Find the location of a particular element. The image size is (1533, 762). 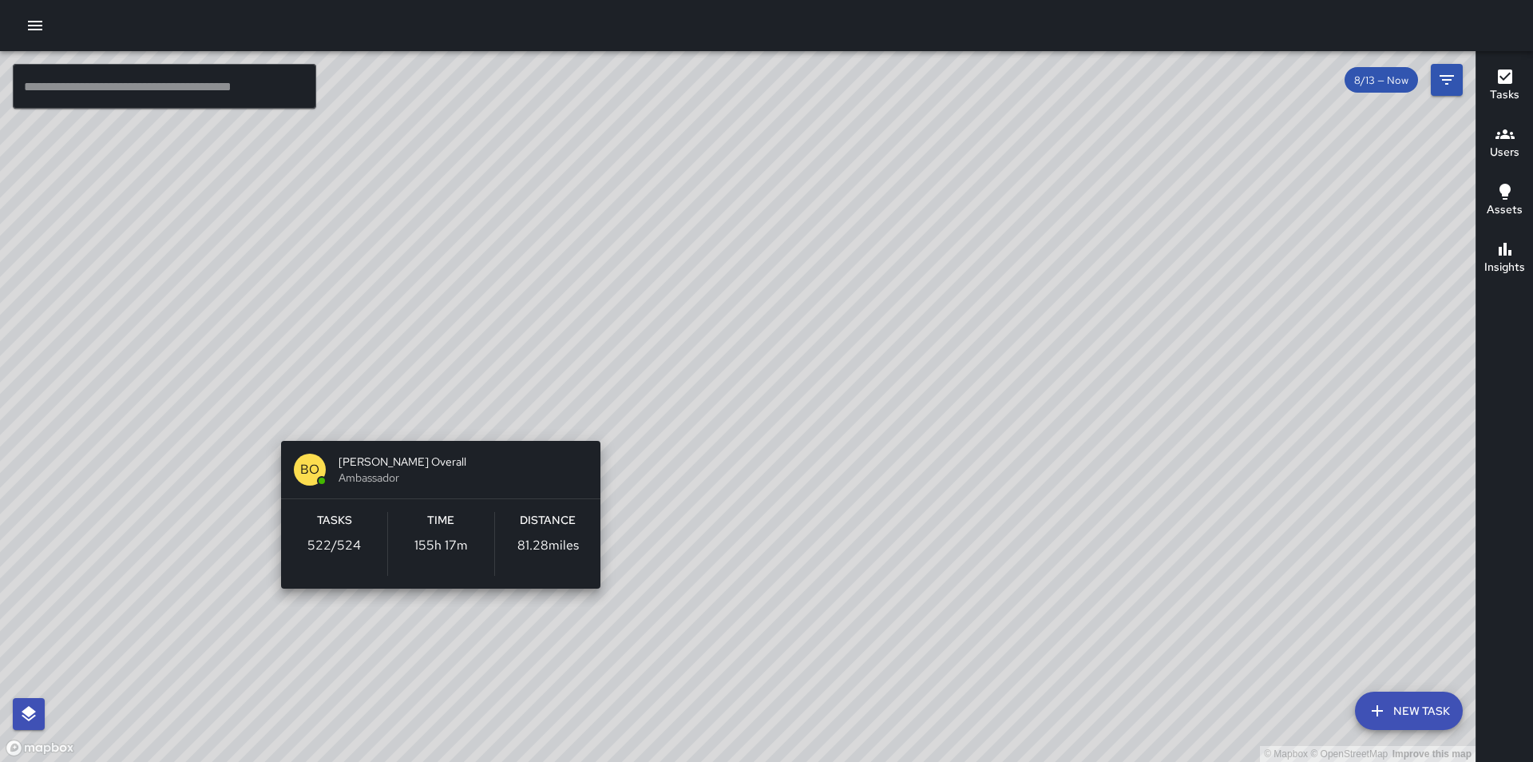

p: 81.28 miles is located at coordinates (548, 545).